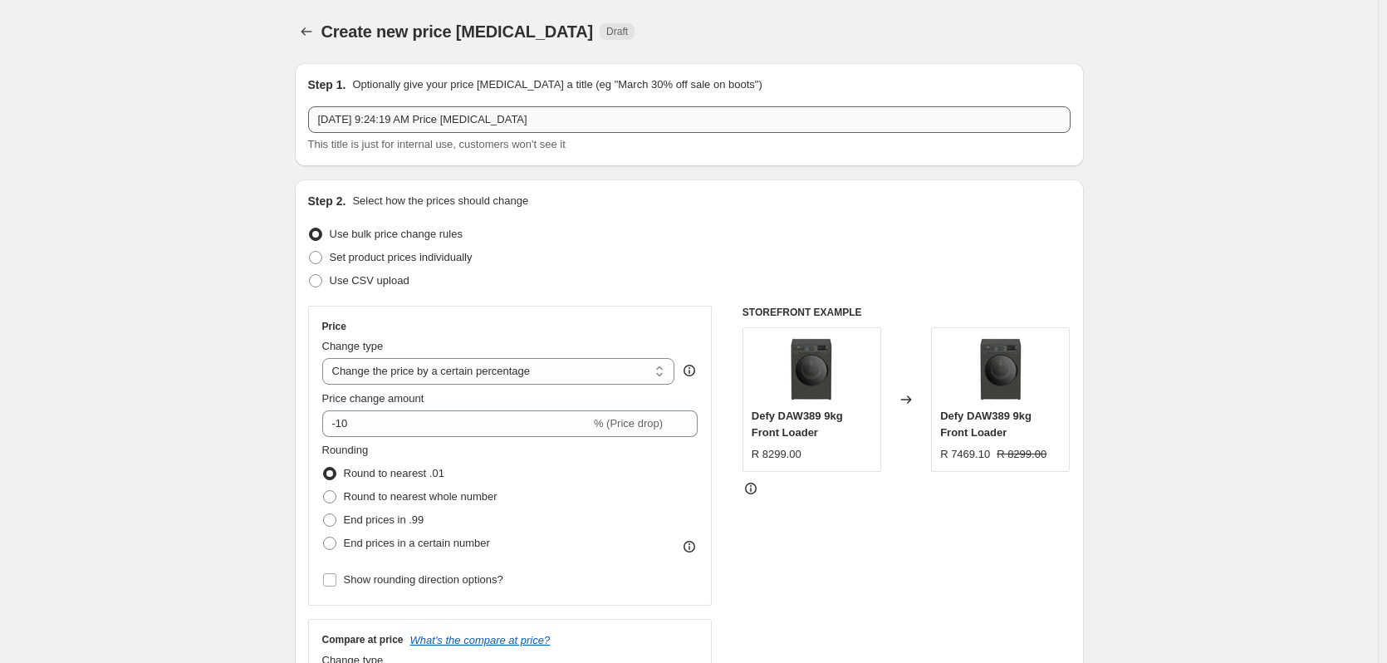 This screenshot has height=663, width=1387. What do you see at coordinates (437, 144) in the screenshot?
I see `span: This title is just for internal use, customers won't see it` at bounding box center [437, 144].